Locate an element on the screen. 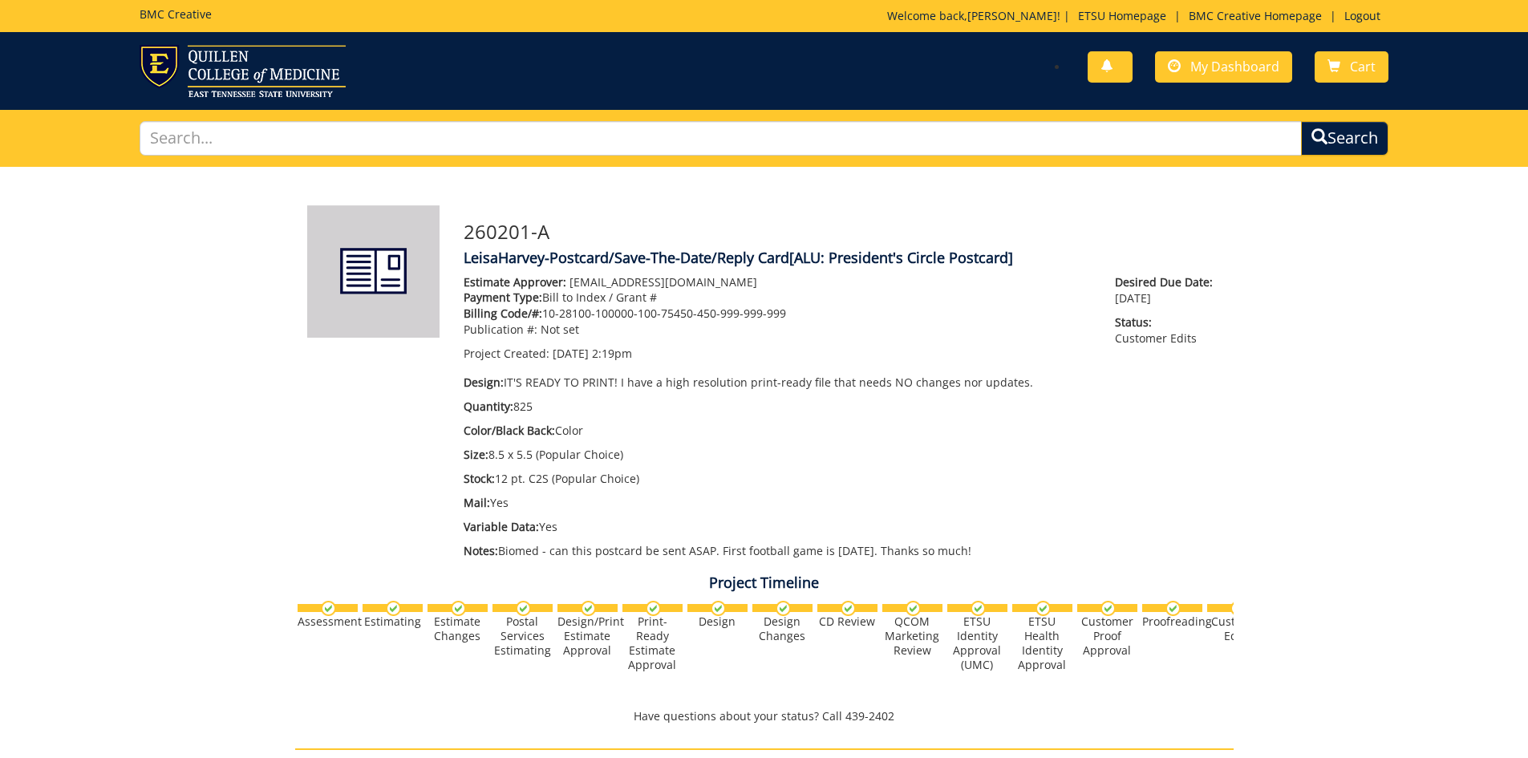 Image resolution: width=1528 pixels, height=758 pixels. h3: 260201-A is located at coordinates (842, 232).